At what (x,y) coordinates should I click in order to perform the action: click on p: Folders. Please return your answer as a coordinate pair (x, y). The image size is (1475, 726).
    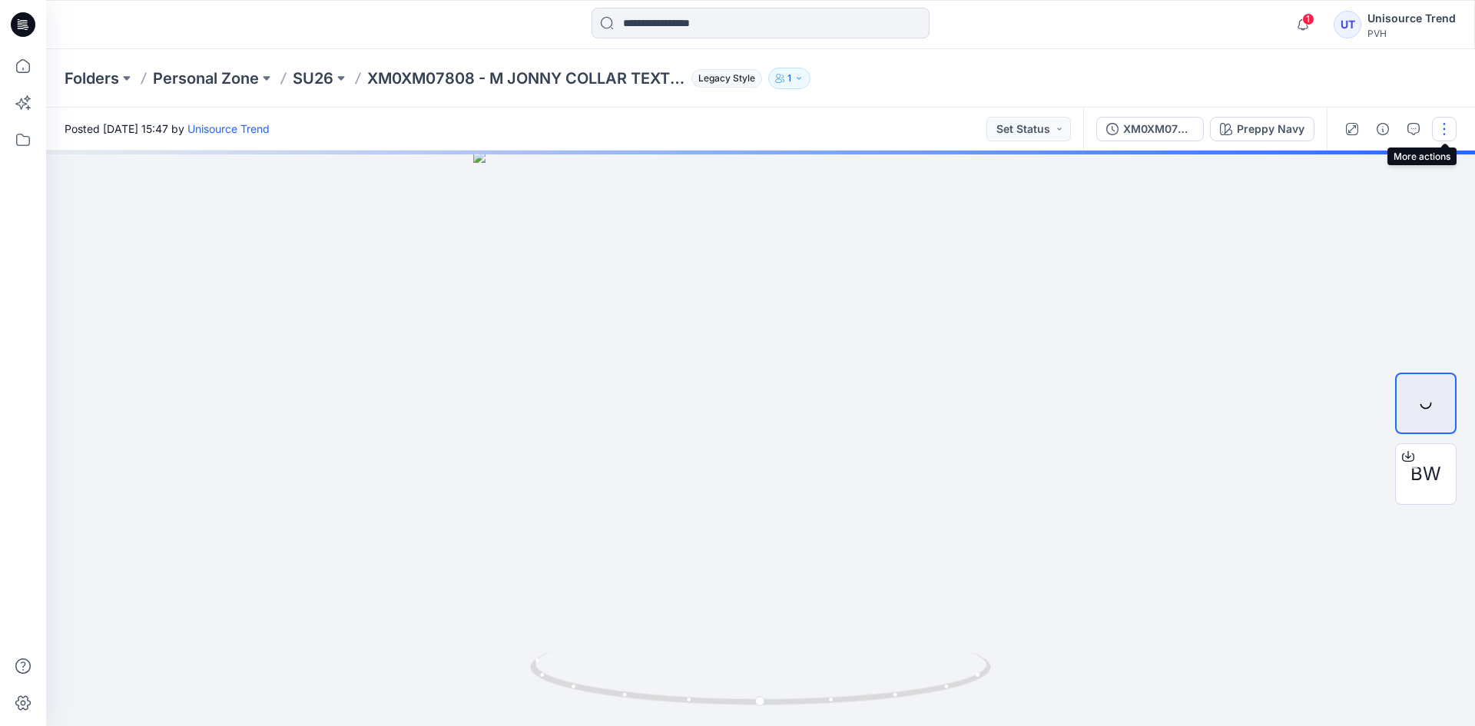
    Looking at the image, I should click on (91, 78).